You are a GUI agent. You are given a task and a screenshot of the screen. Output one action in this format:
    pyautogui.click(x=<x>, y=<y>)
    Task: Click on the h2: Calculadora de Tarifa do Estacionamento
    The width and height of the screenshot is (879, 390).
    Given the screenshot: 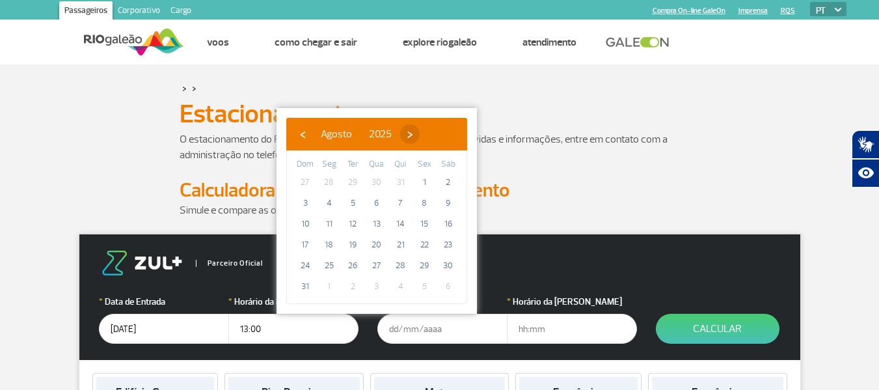 What is the action you would take?
    pyautogui.click(x=440, y=190)
    